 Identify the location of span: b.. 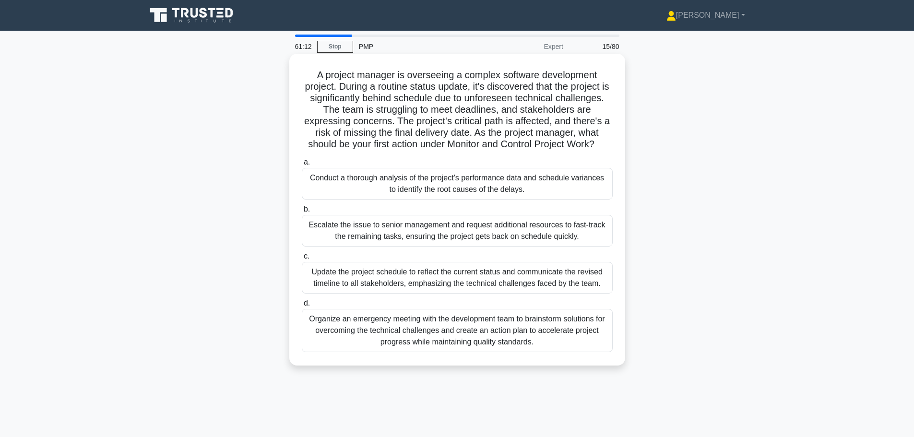
(306, 209).